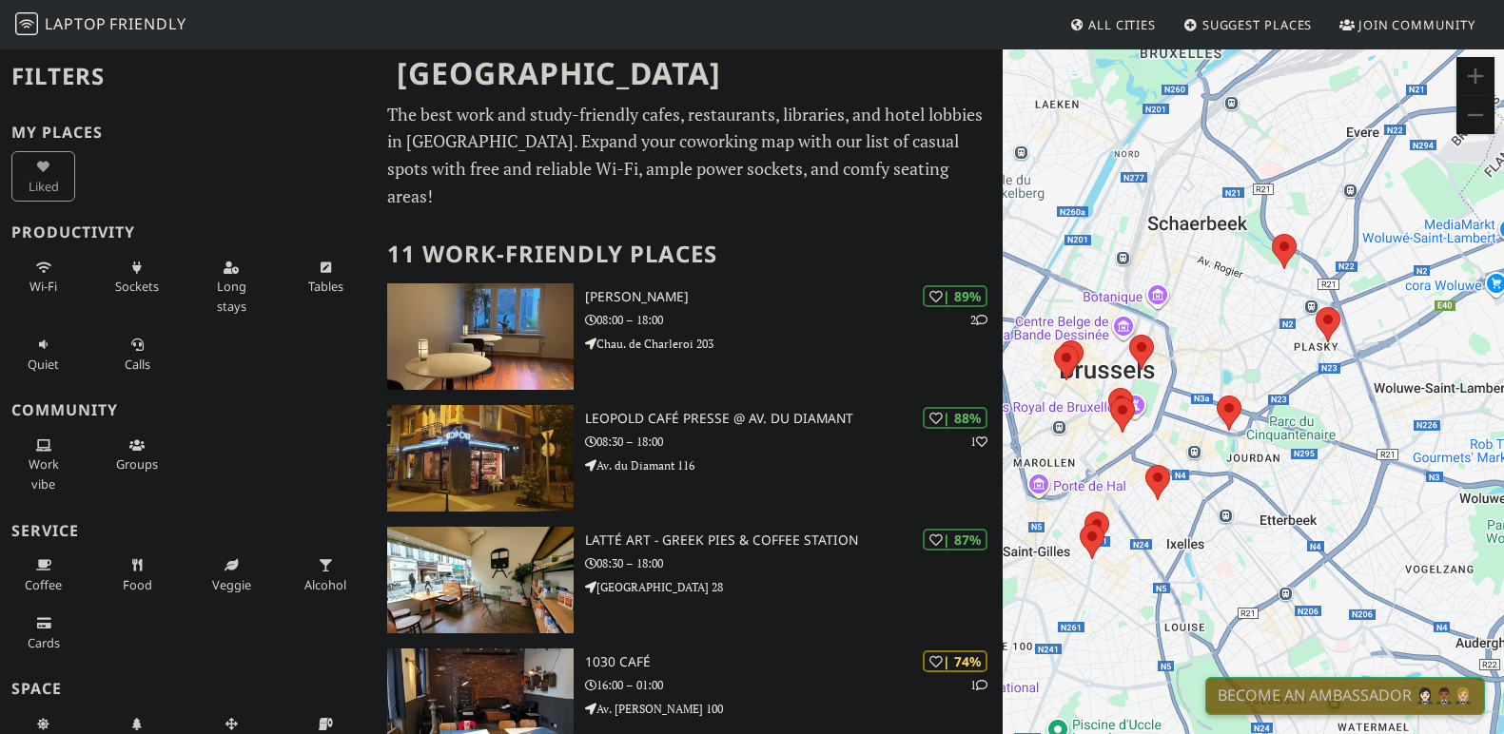 The width and height of the screenshot is (1504, 734). What do you see at coordinates (137, 286) in the screenshot?
I see `span: Power sockets` at bounding box center [137, 286].